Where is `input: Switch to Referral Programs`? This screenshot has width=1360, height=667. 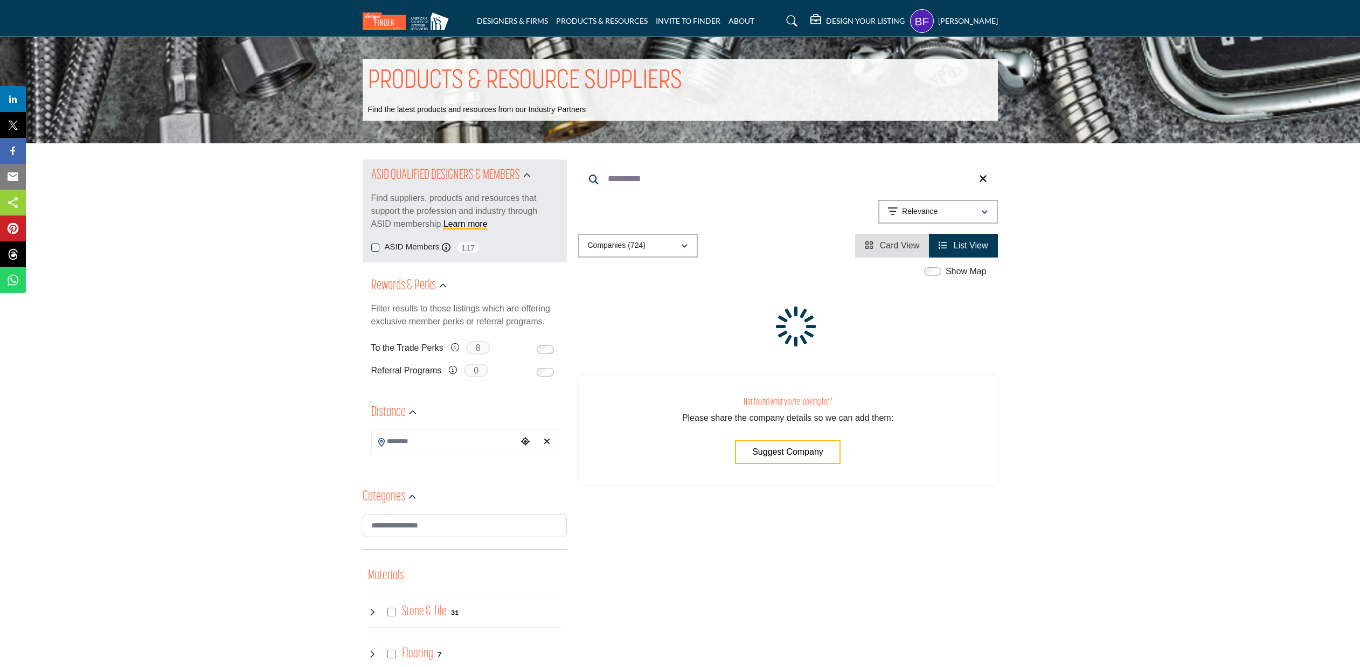 input: Switch to Referral Programs is located at coordinates (545, 372).